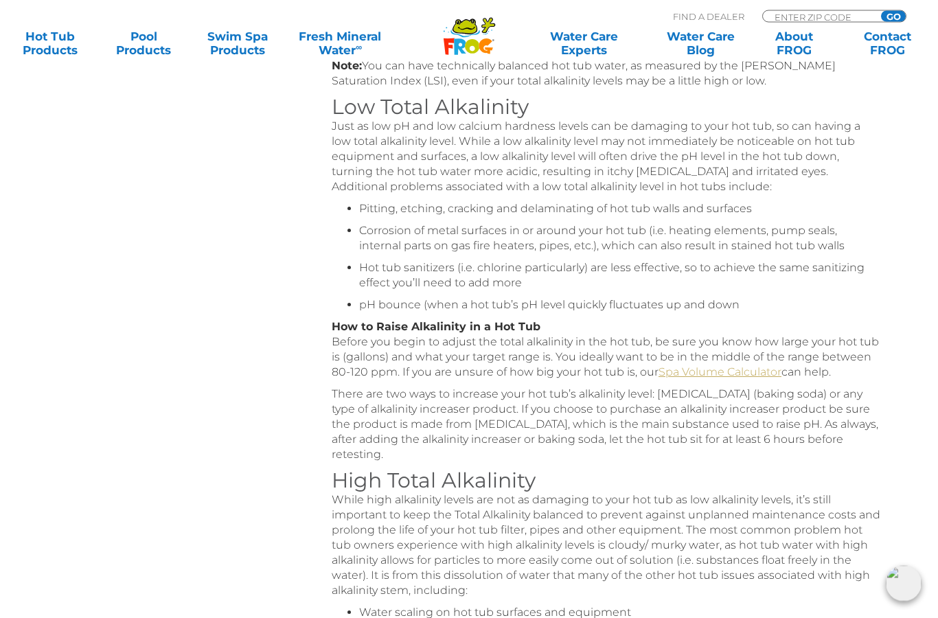 The width and height of the screenshot is (938, 618). What do you see at coordinates (238, 43) in the screenshot?
I see `a: Swim SpaProducts` at bounding box center [238, 43].